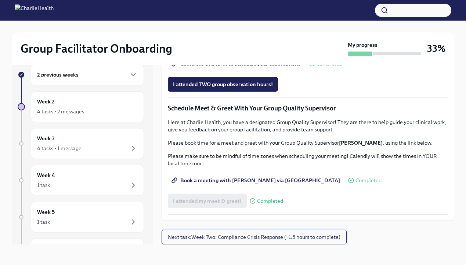  Describe the element at coordinates (254, 237) in the screenshot. I see `a: Next task:Week Two: Compliance Crisis Response (~1.5 hours to complete)` at that location.